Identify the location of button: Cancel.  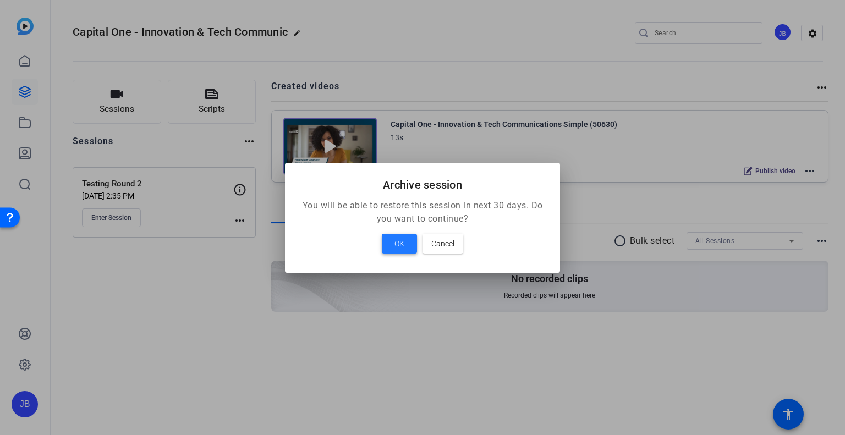
(443, 244).